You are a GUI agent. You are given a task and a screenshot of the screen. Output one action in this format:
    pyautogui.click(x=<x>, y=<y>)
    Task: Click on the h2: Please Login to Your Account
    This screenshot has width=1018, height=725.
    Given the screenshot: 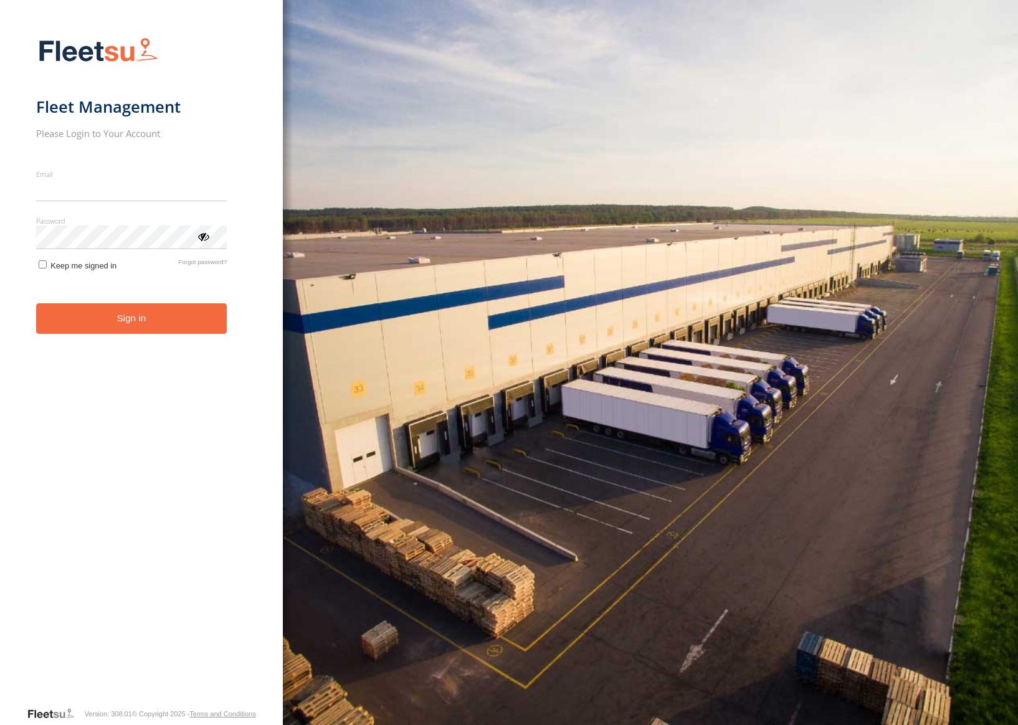 What is the action you would take?
    pyautogui.click(x=131, y=133)
    